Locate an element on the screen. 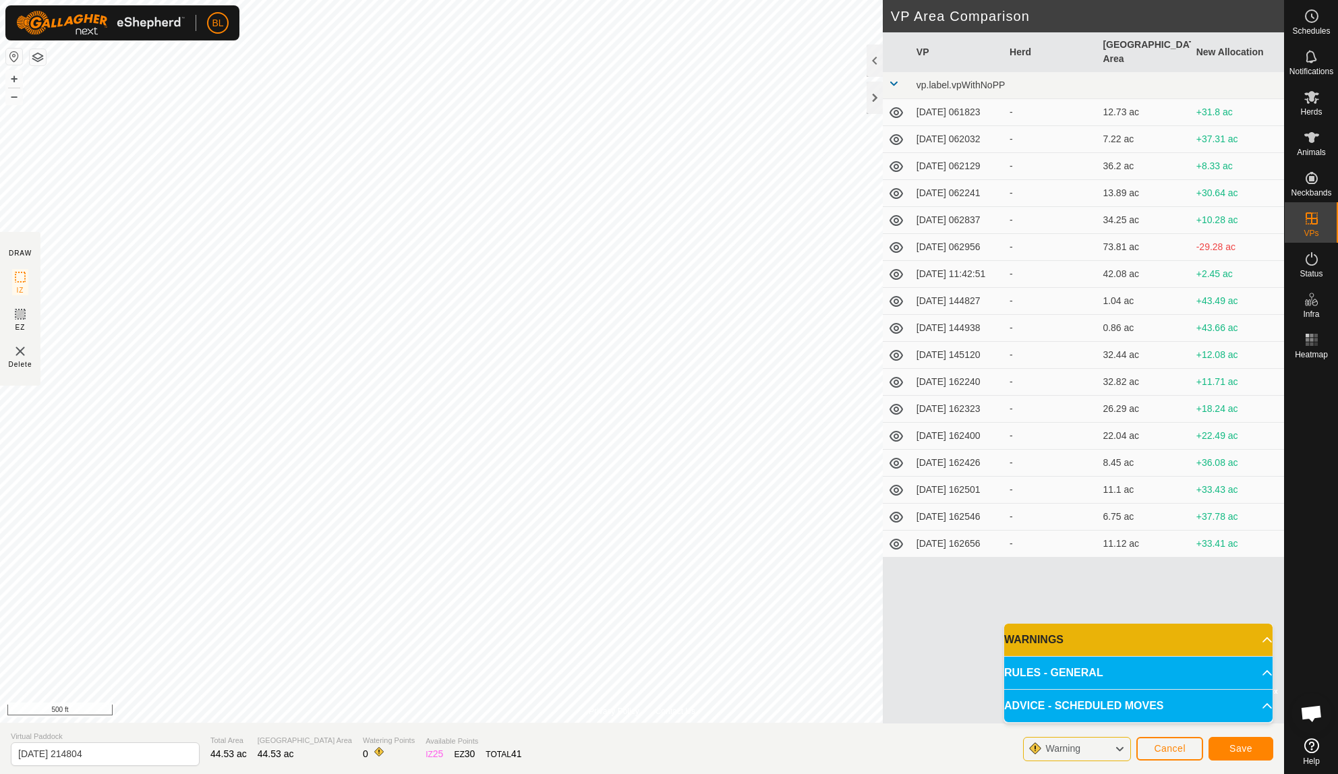 The image size is (1338, 774). span: Warning is located at coordinates (1063, 749).